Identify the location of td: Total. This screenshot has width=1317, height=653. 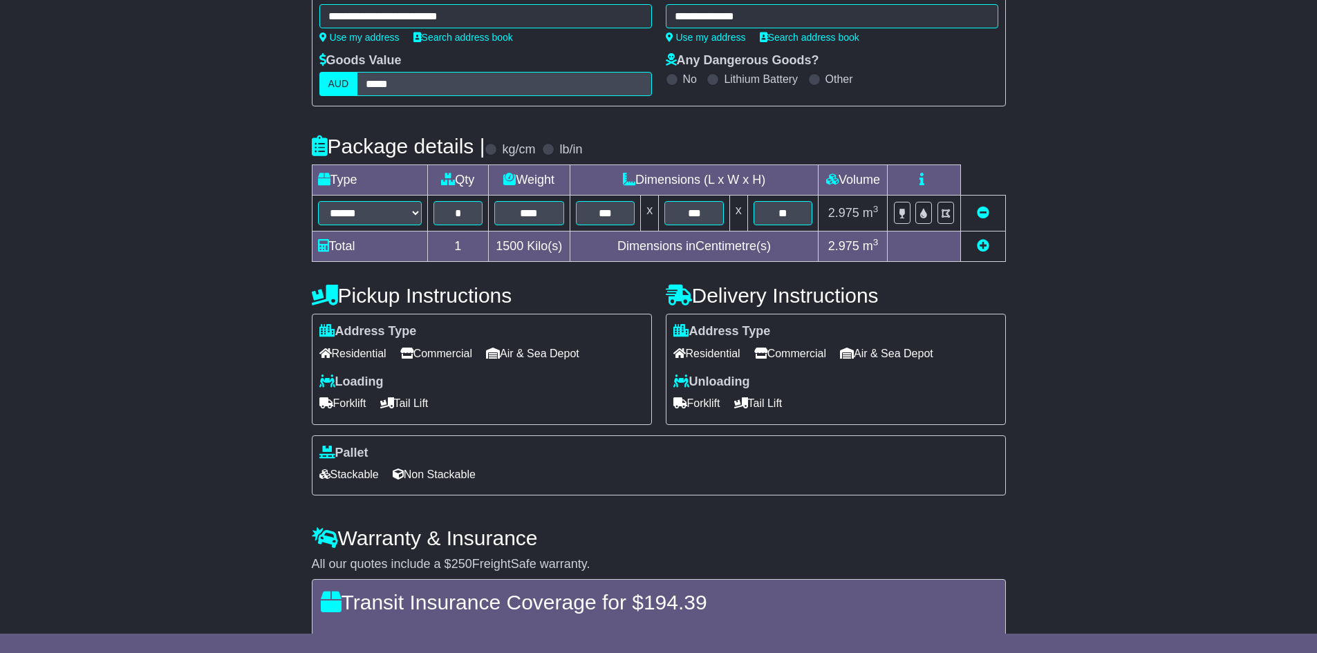
(369, 247).